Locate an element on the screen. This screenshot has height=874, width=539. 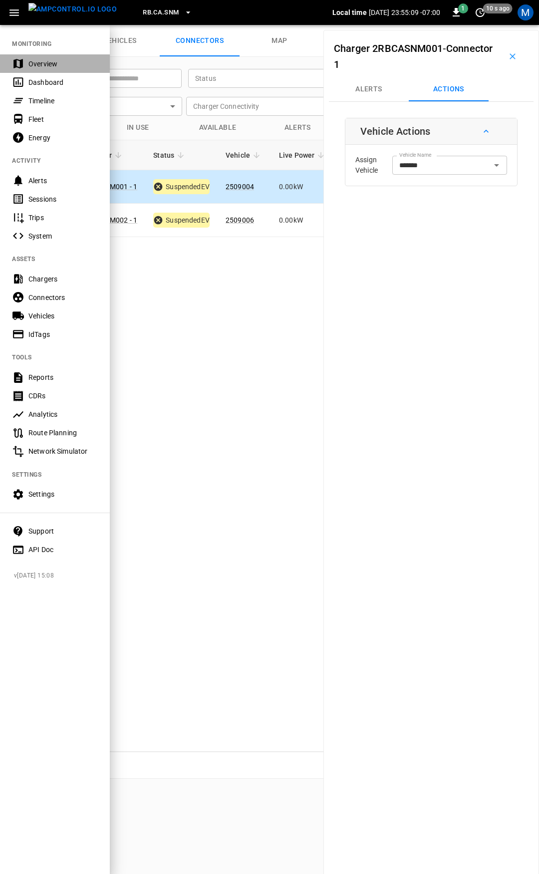
div: Support is located at coordinates (63, 531).